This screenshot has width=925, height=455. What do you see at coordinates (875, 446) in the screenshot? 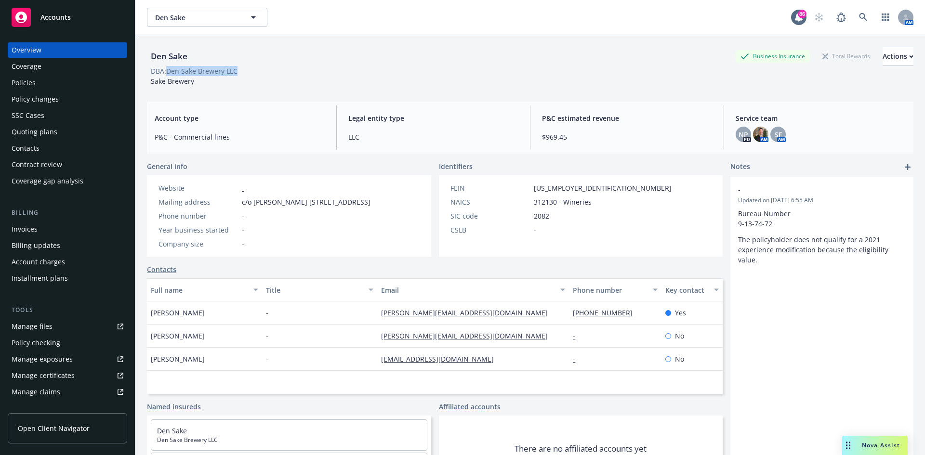
I see `button: Nova Assist` at bounding box center [875, 446].